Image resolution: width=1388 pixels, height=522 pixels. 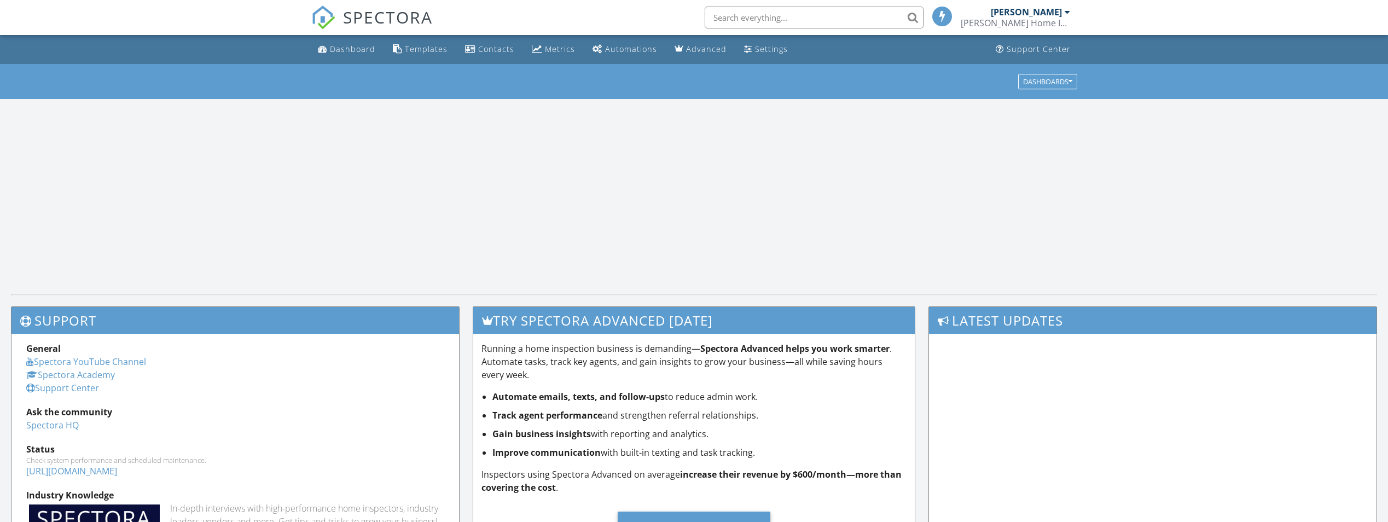 What do you see at coordinates (546, 452) in the screenshot?
I see `strong: Improve communication` at bounding box center [546, 452].